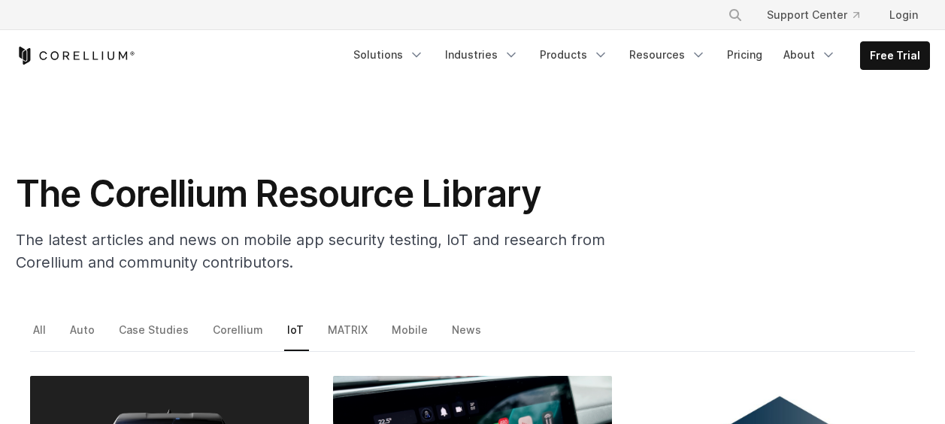 This screenshot has height=424, width=945. I want to click on a: Mobile, so click(410, 335).